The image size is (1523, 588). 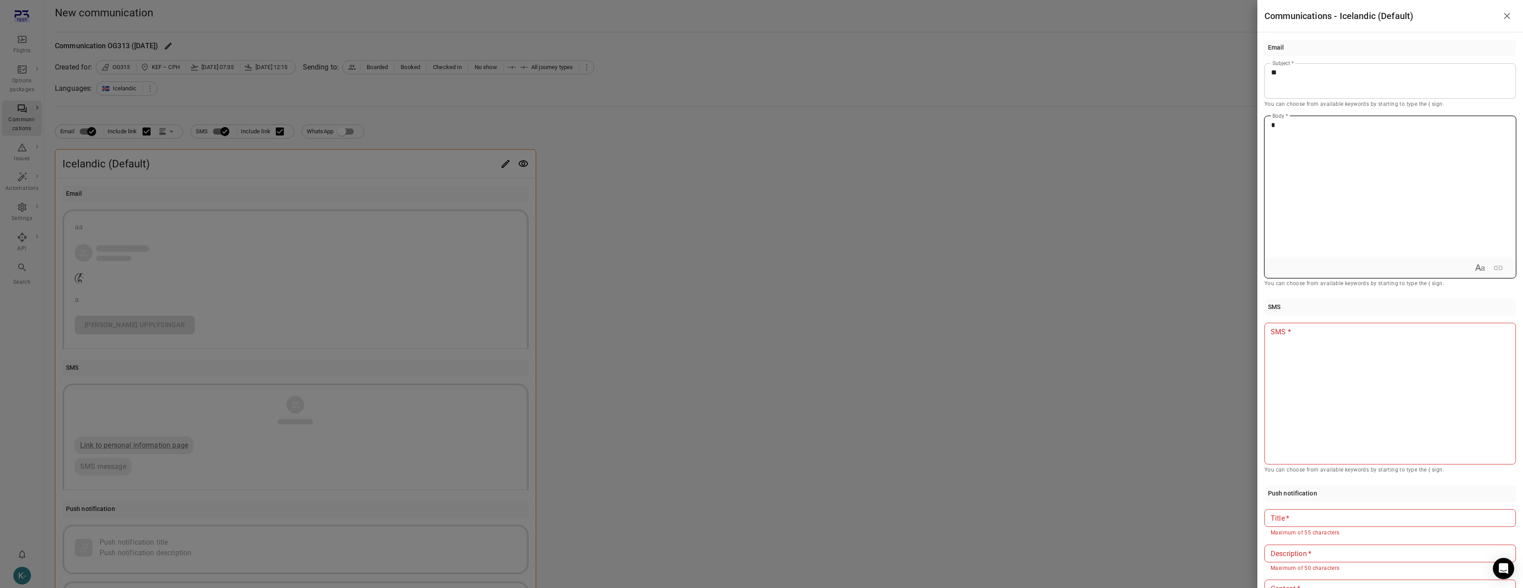 What do you see at coordinates (1504, 568) in the screenshot?
I see `div: Open Intercom Messenger` at bounding box center [1504, 568].